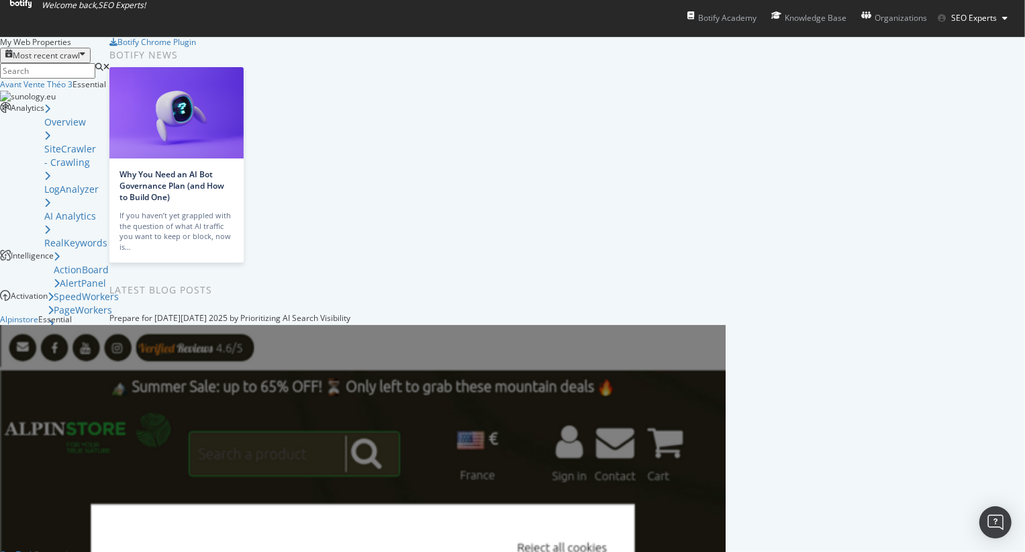 This screenshot has height=552, width=1025. What do you see at coordinates (894, 18) in the screenshot?
I see `div: Organizations` at bounding box center [894, 18].